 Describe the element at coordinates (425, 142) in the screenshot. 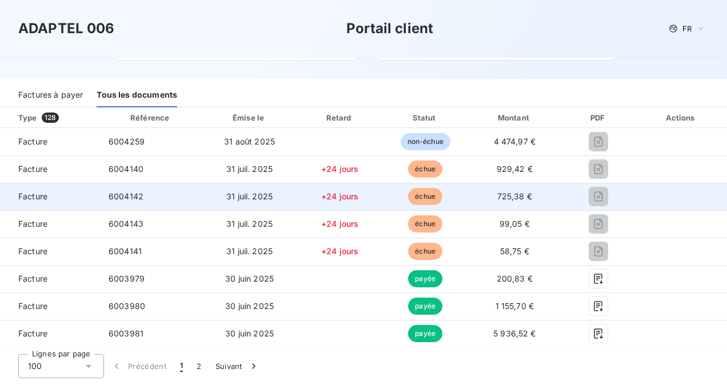

I see `span: non-échue` at that location.